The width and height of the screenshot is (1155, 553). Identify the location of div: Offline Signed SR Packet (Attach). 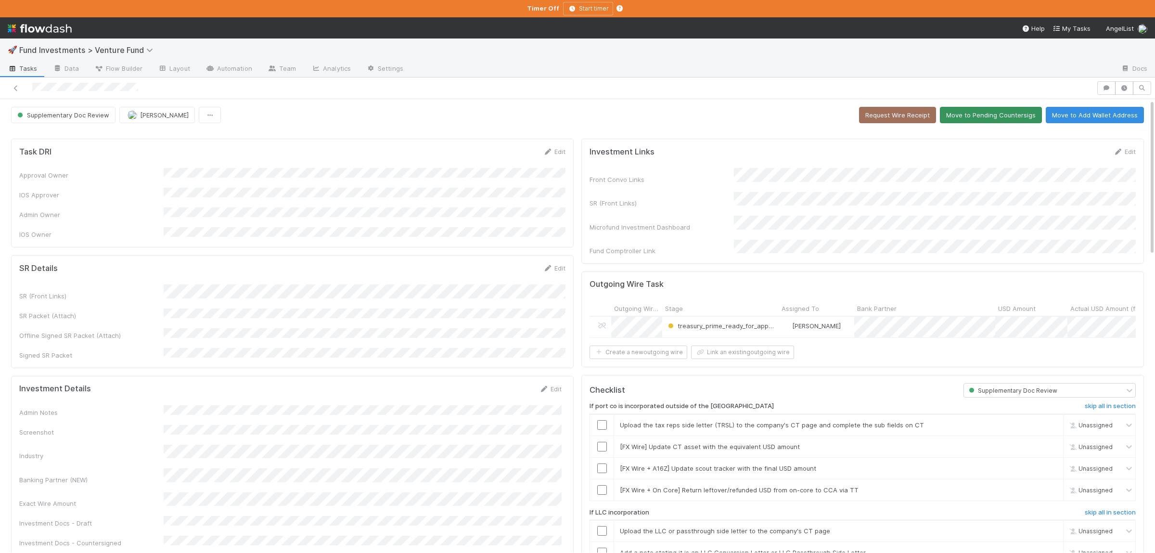
(91, 335).